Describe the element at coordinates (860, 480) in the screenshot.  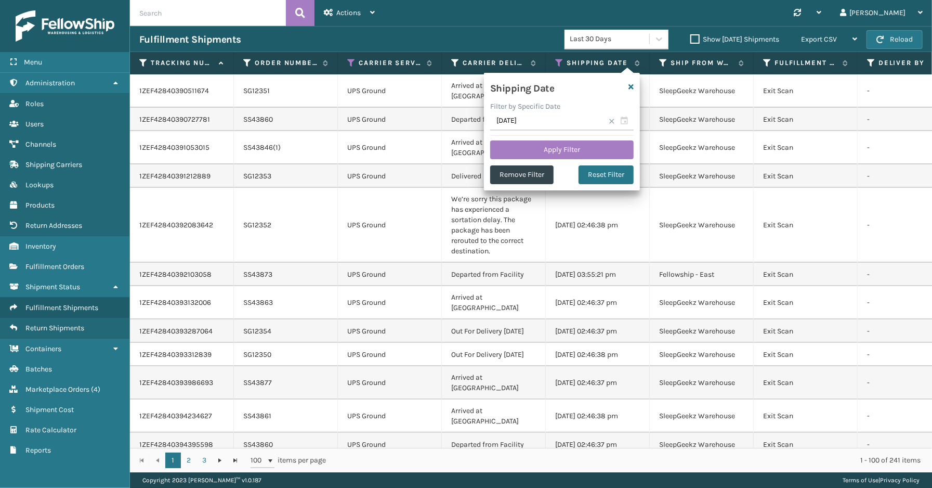
I see `a: Terms of Use` at that location.